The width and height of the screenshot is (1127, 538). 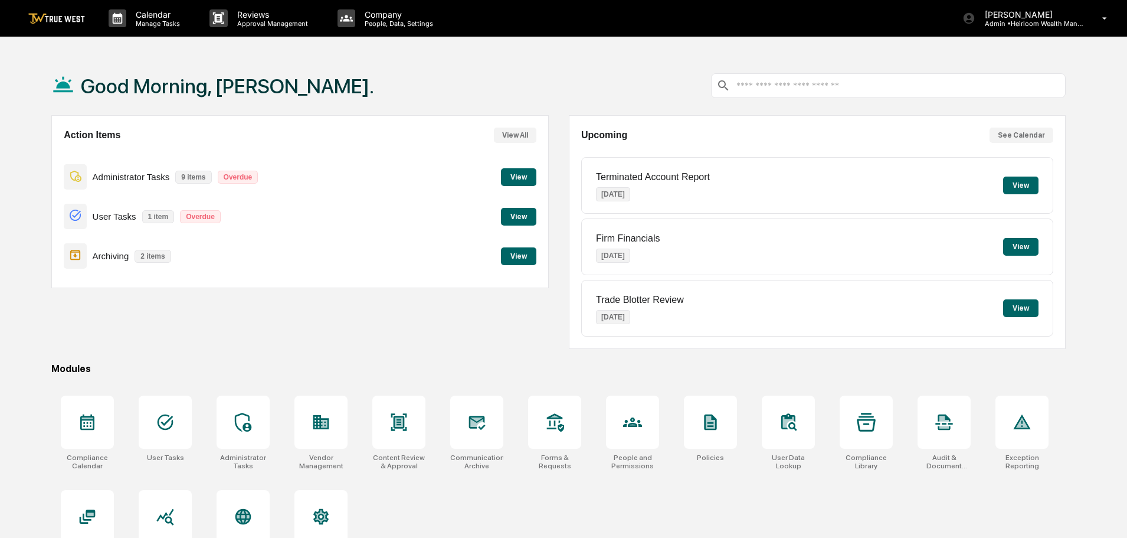 I want to click on h2: Action Items, so click(x=92, y=135).